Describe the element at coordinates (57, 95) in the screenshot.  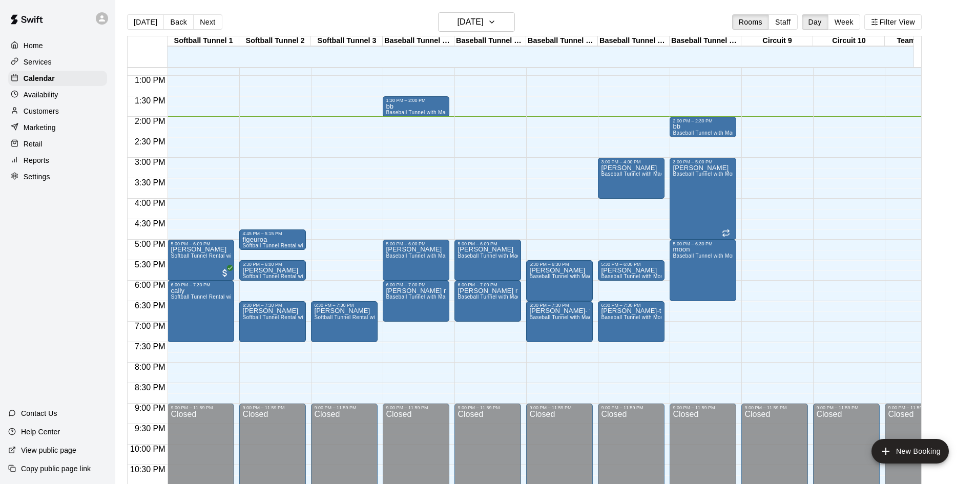
I see `div: Availability` at that location.